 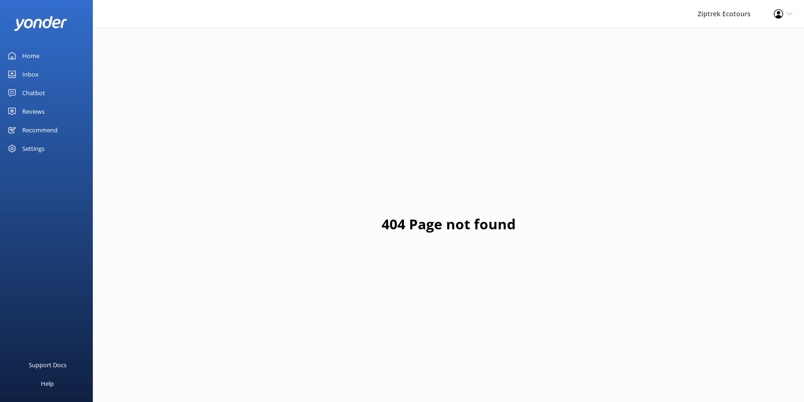 What do you see at coordinates (40, 23) in the screenshot?
I see `img: yonder-white-logo.png` at bounding box center [40, 23].